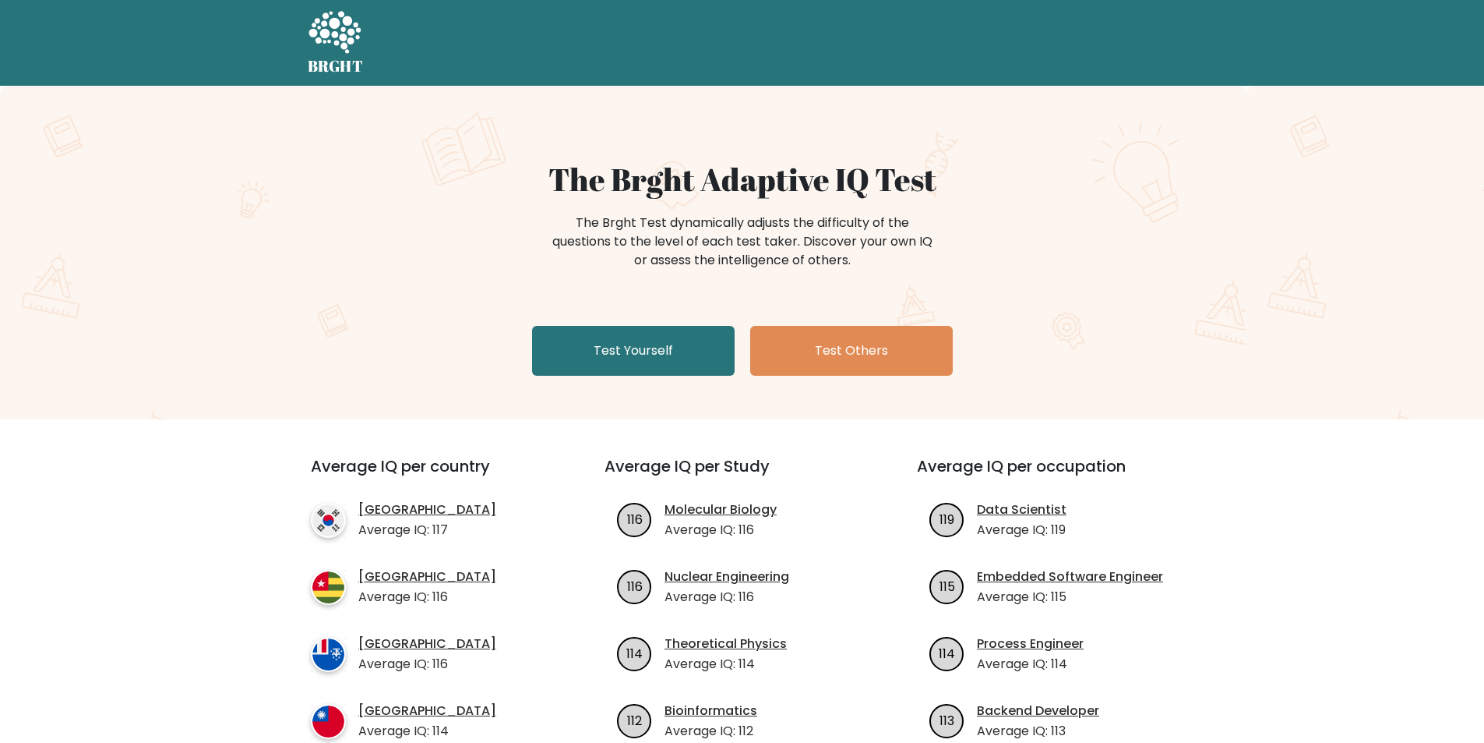 This screenshot has height=743, width=1484. What do you see at coordinates (947, 719) in the screenshot?
I see `text: 113` at bounding box center [947, 719].